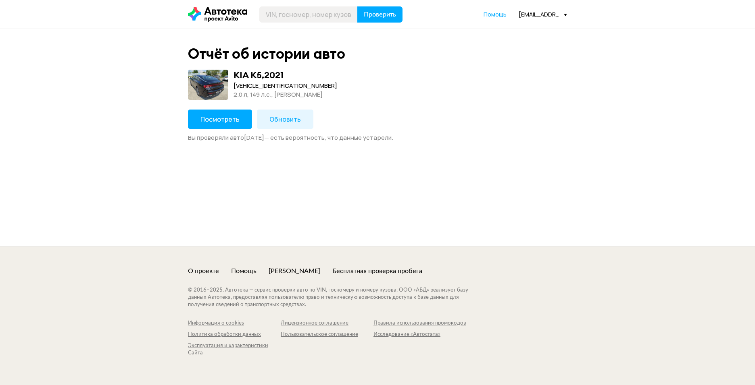 This screenshot has height=385, width=755. What do you see at coordinates (234, 335) in the screenshot?
I see `a: Политика обработки данных` at bounding box center [234, 335].